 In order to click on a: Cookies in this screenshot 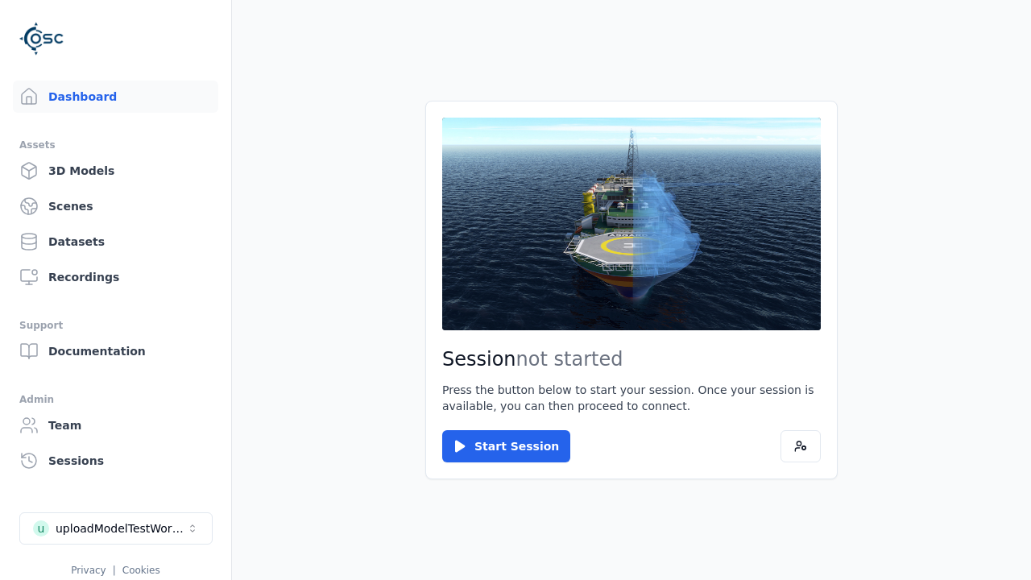, I will do `click(141, 570)`.